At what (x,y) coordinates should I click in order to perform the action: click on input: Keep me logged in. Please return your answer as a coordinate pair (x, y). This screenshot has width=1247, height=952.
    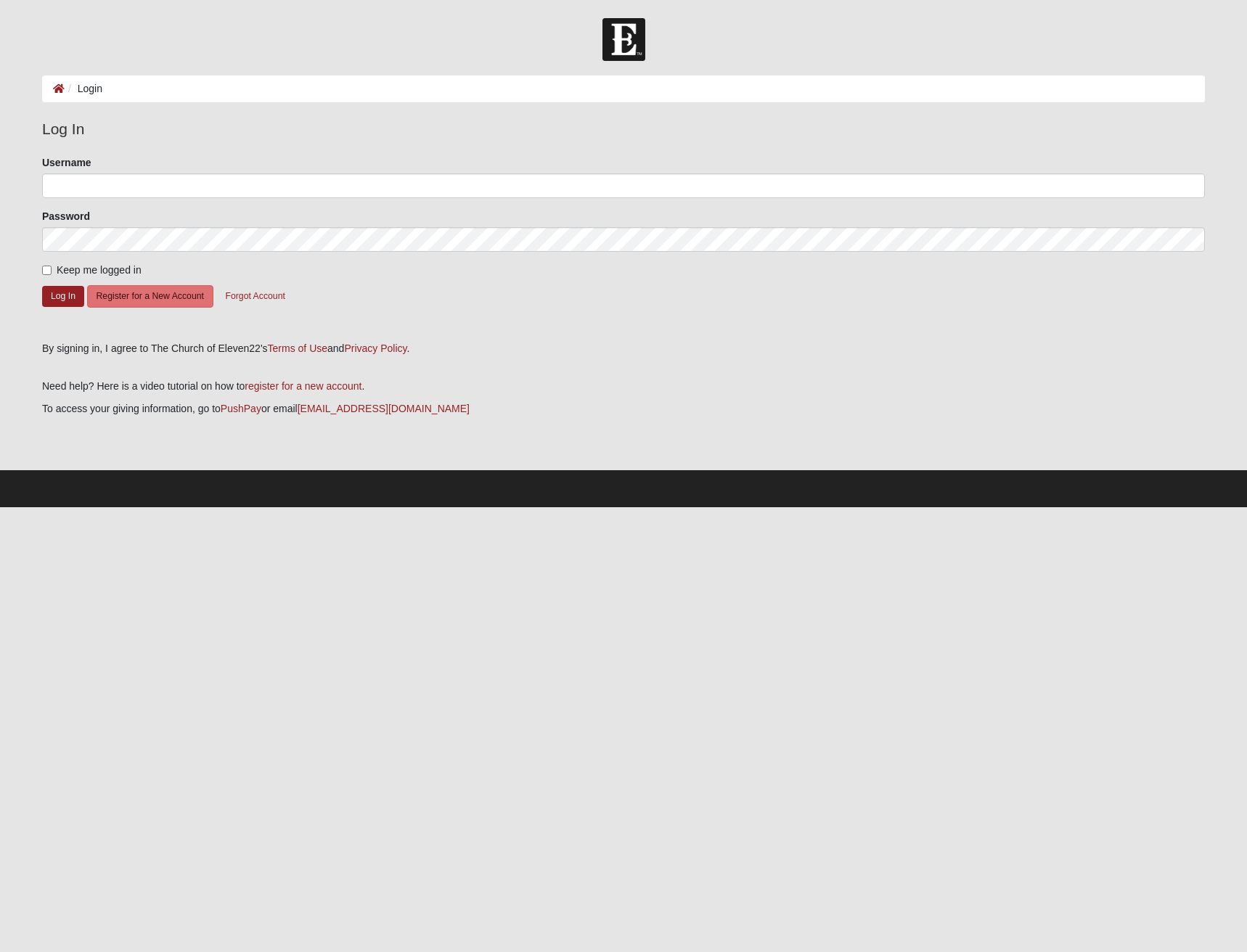
    Looking at the image, I should click on (47, 270).